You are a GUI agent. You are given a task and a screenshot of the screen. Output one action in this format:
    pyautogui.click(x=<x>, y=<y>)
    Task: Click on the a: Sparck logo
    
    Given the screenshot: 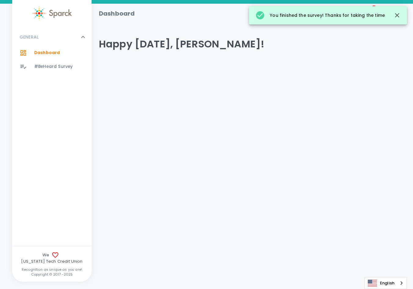 What is the action you would take?
    pyautogui.click(x=52, y=13)
    